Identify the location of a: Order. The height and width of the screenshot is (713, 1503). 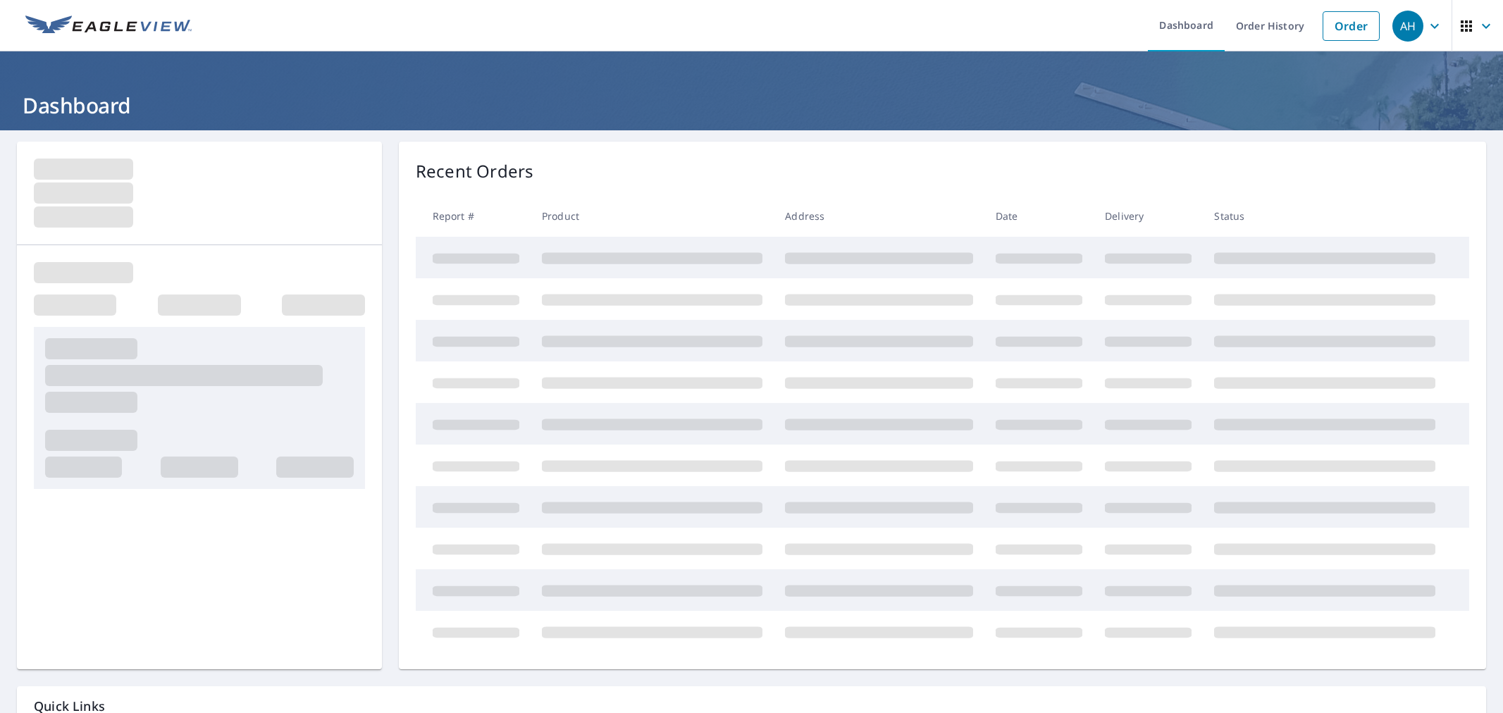
(1351, 26).